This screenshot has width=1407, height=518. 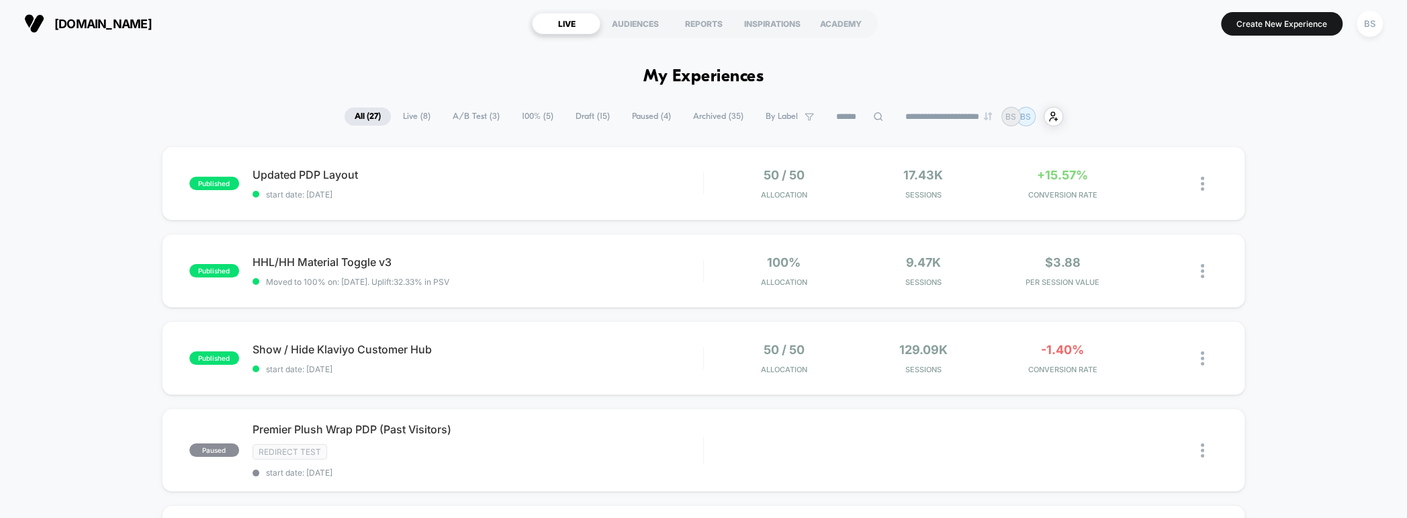 I want to click on button: Create New Experience, so click(x=1281, y=24).